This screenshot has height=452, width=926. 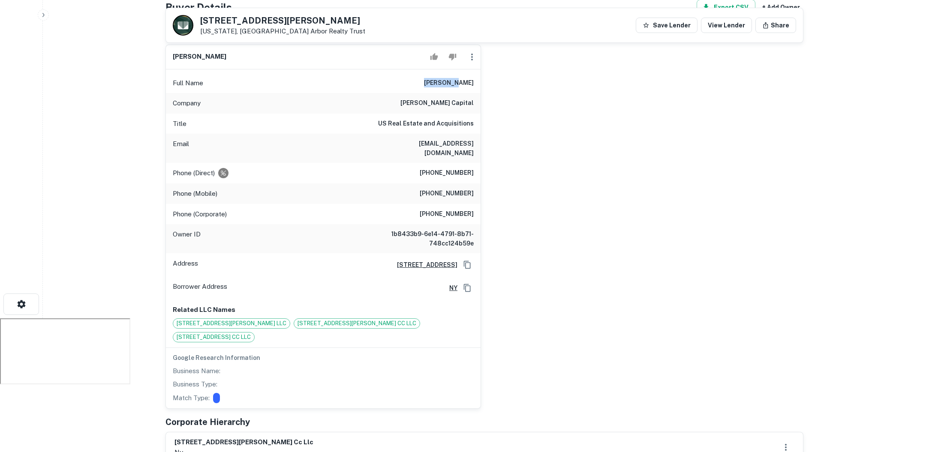 I want to click on p: Title, so click(x=180, y=124).